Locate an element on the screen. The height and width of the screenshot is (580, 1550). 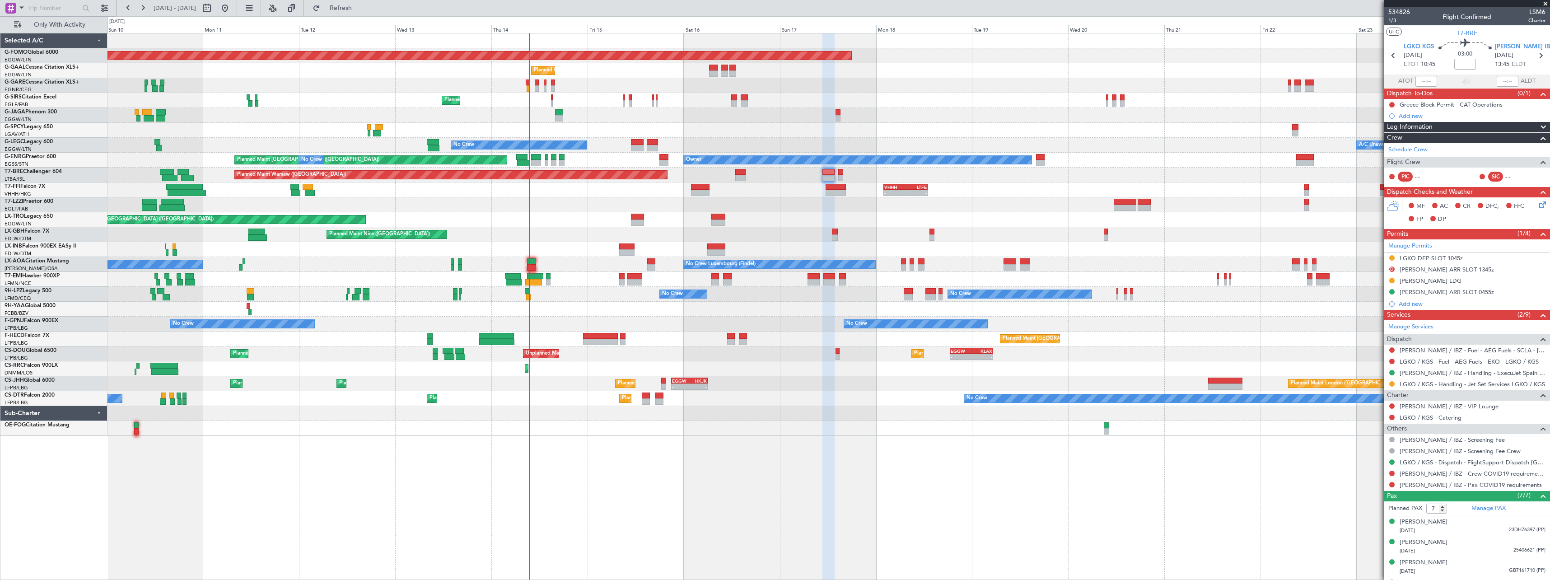
a: T7-LZZIPraetor 600 is located at coordinates (29, 201).